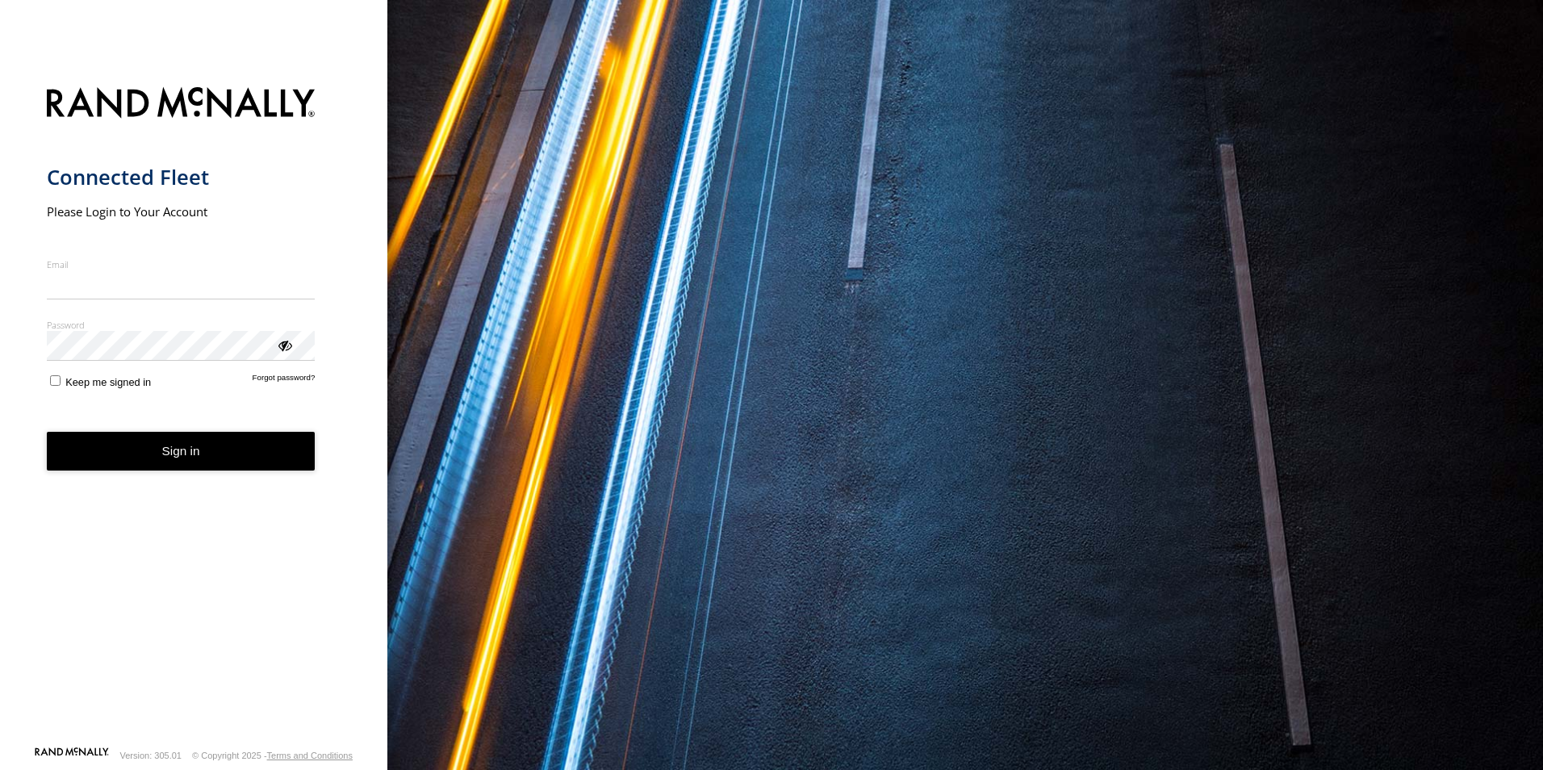  Describe the element at coordinates (181, 324) in the screenshot. I see `label: Password` at that location.